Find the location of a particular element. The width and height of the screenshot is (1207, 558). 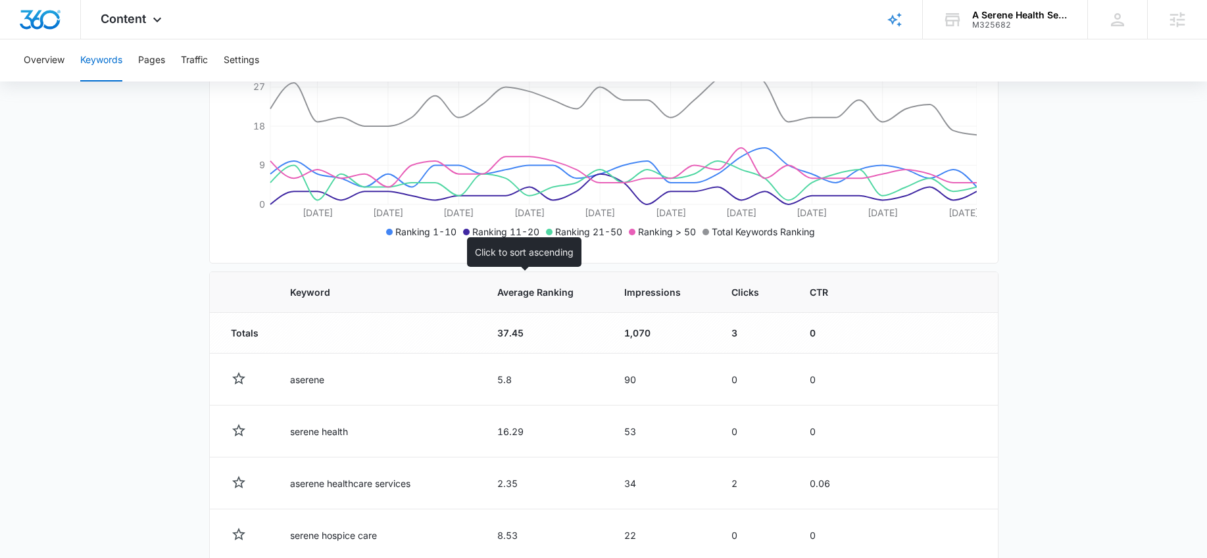

div: Keywords by Traffic is located at coordinates (184, 82).